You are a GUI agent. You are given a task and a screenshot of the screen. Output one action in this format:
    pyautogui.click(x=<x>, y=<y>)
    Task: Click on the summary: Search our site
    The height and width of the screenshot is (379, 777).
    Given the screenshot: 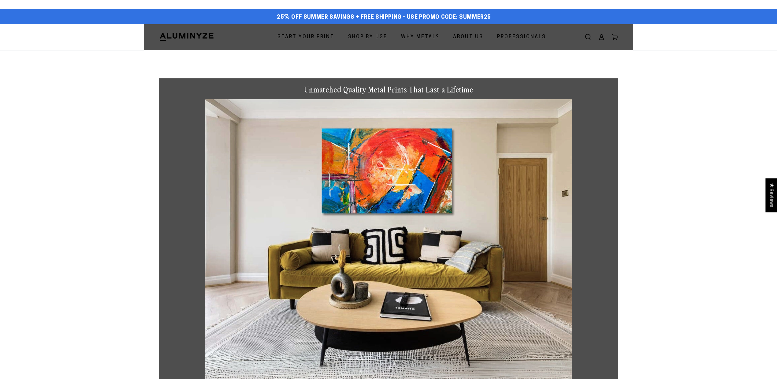 What is the action you would take?
    pyautogui.click(x=588, y=37)
    